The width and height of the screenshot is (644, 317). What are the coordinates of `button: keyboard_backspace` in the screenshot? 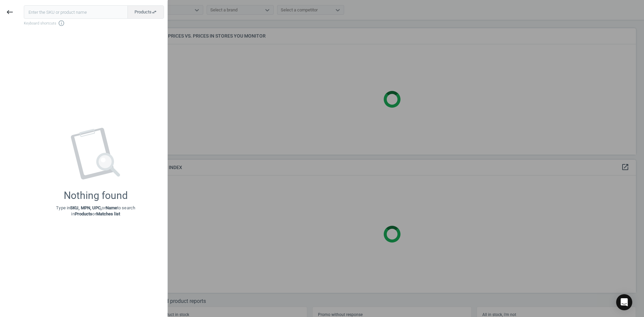 It's located at (10, 12).